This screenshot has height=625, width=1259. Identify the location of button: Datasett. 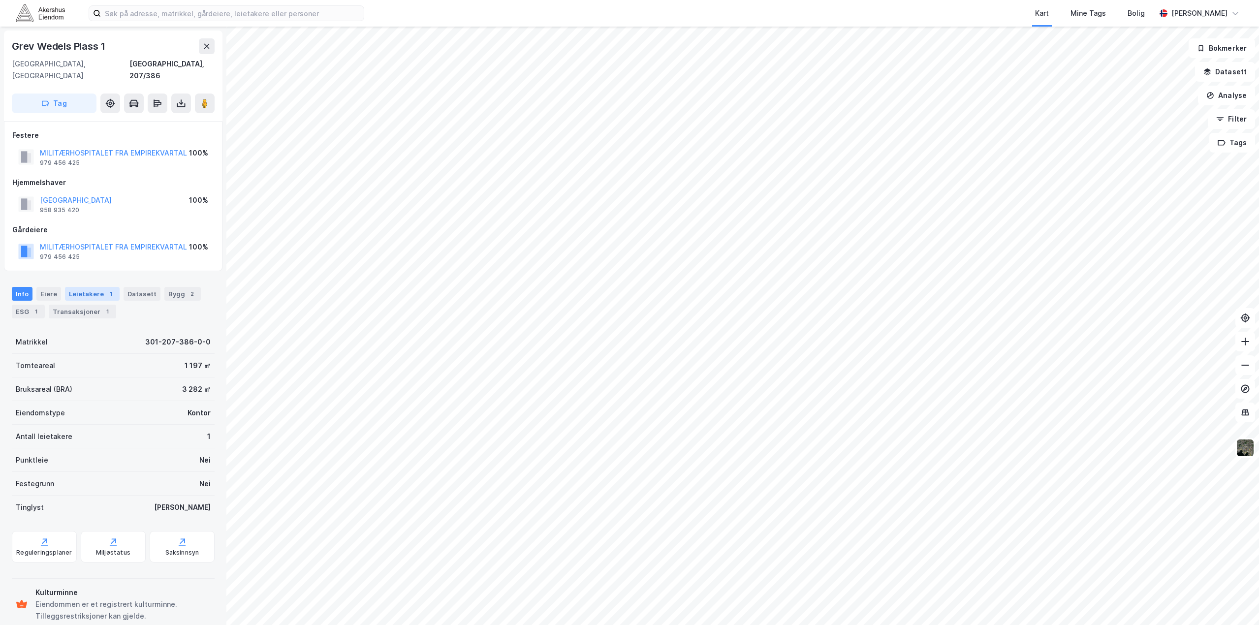
(1225, 72).